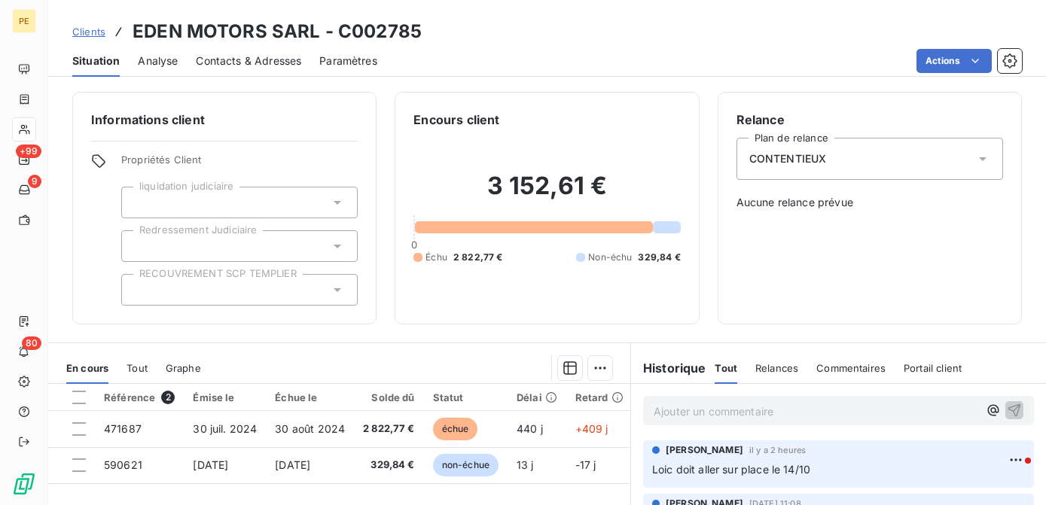 Image resolution: width=1046 pixels, height=505 pixels. Describe the element at coordinates (776, 368) in the screenshot. I see `span: Relances` at that location.